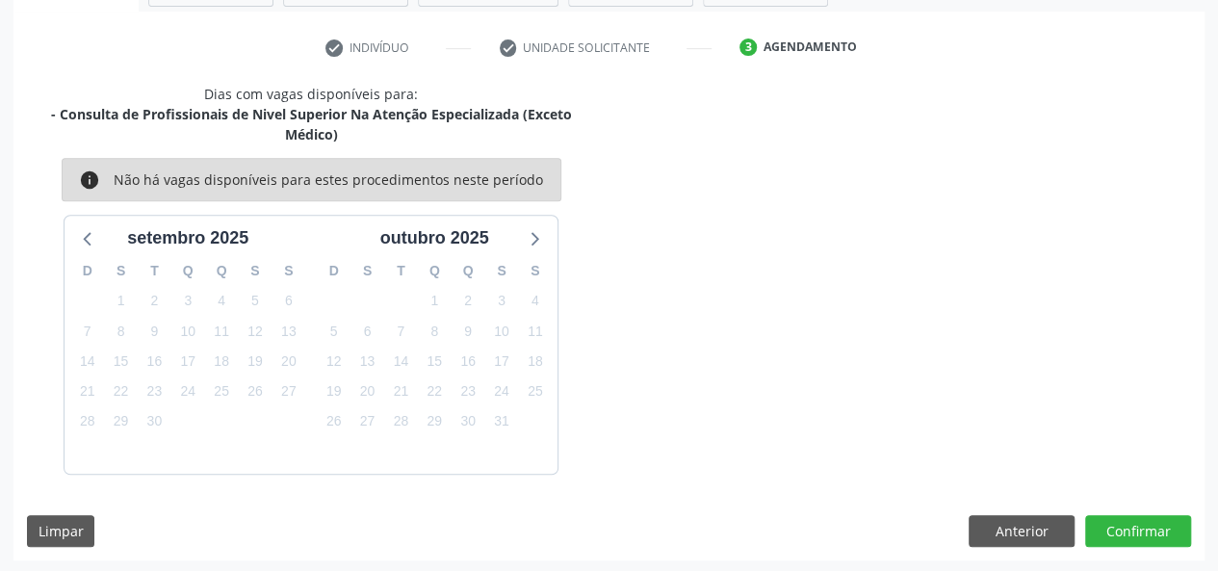  Describe the element at coordinates (810, 47) in the screenshot. I see `div: Agendamento` at that location.